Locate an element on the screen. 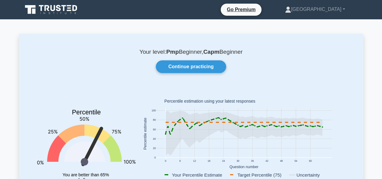 The image size is (382, 179). p: Your level: Beginner, Beginner is located at coordinates (191, 52).